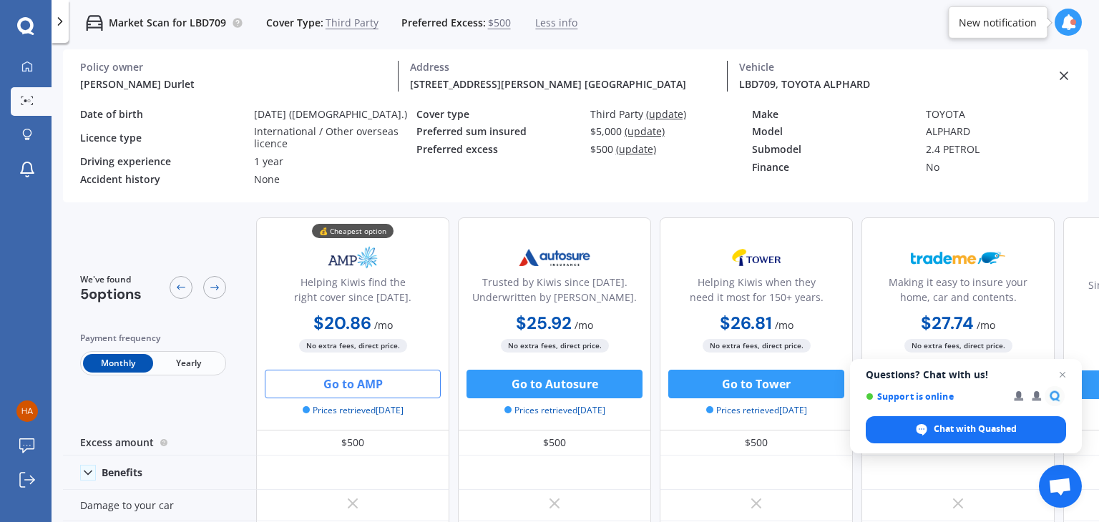 The width and height of the screenshot is (1099, 522). What do you see at coordinates (1007, 167) in the screenshot?
I see `div: No` at bounding box center [1007, 167].